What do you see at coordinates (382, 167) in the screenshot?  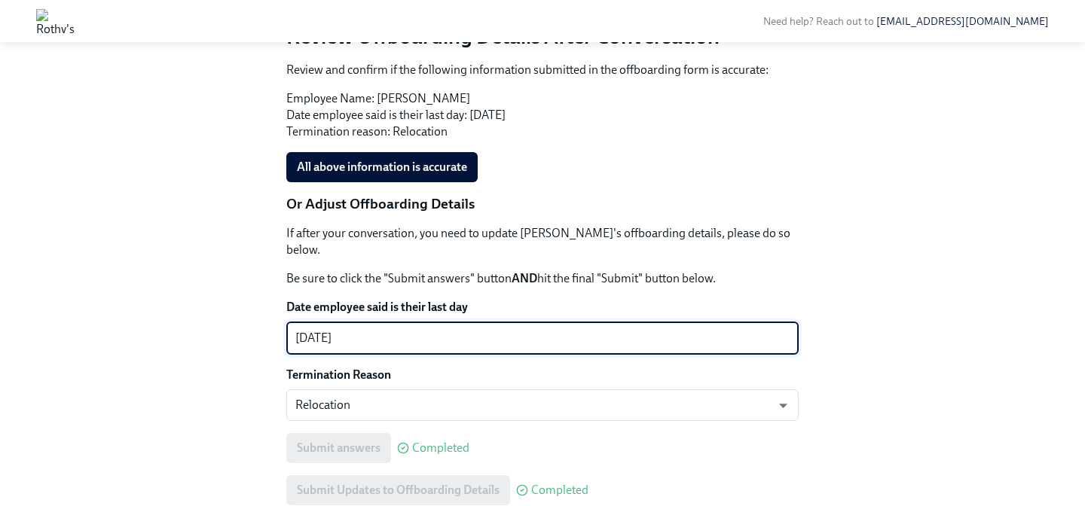 I see `span: All above information is accurate` at bounding box center [382, 167].